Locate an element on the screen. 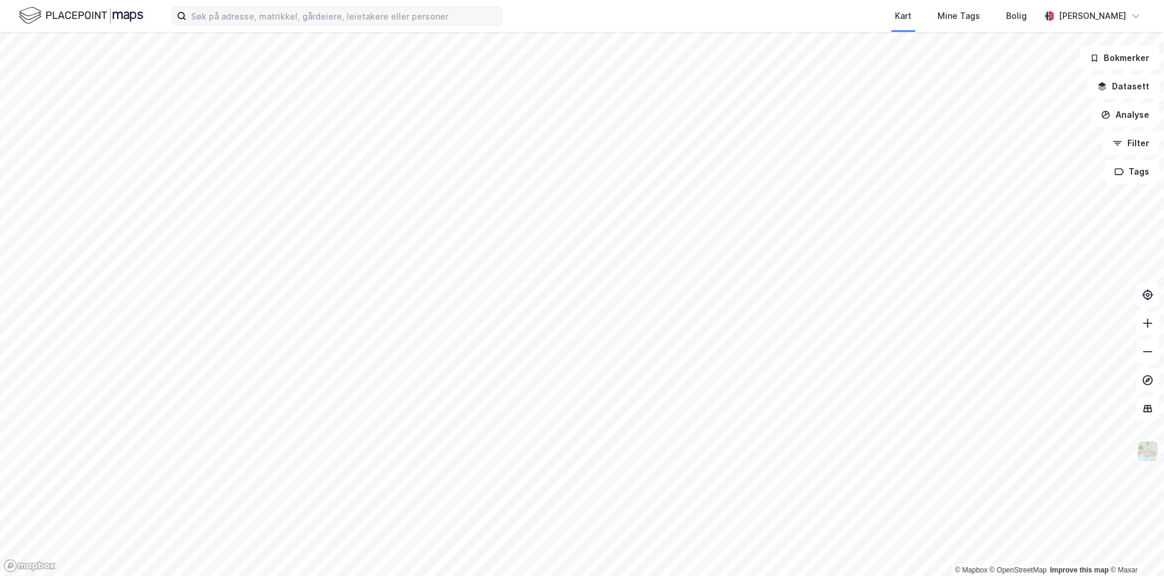 This screenshot has width=1164, height=576. div: Kontrollprogram for chat is located at coordinates (1135, 547).